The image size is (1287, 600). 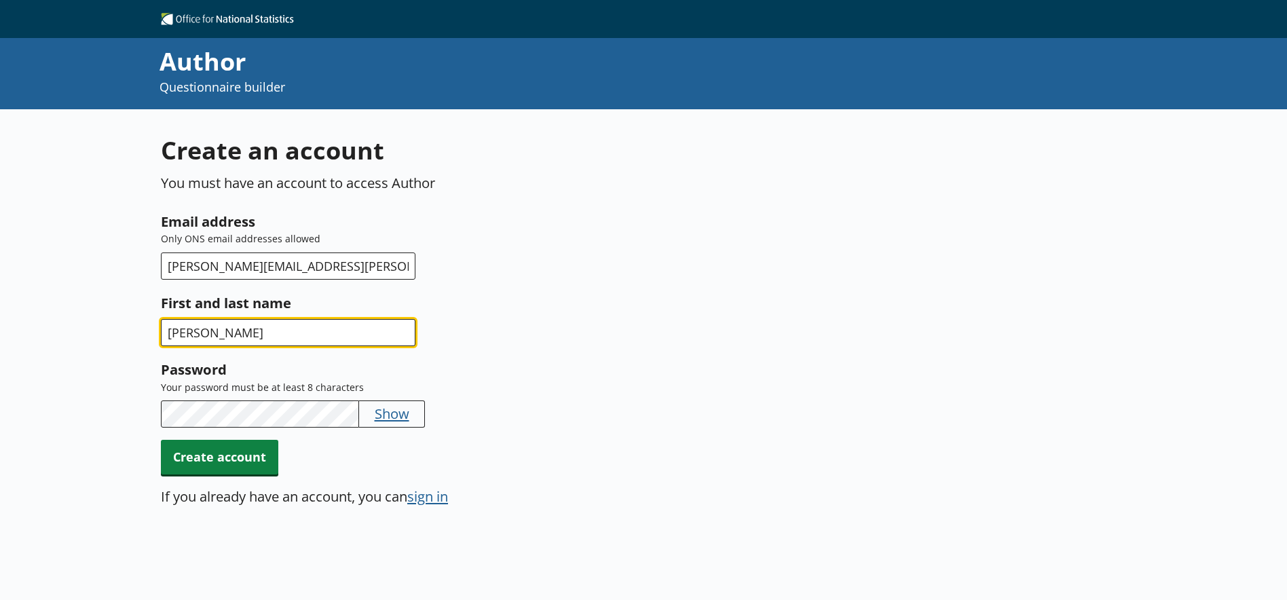 What do you see at coordinates (513, 87) in the screenshot?
I see `p: Questionnaire builder` at bounding box center [513, 87].